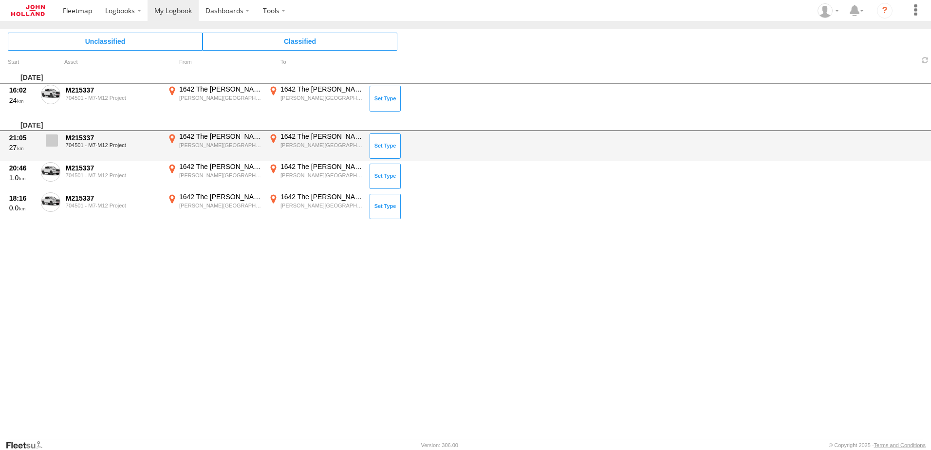 The width and height of the screenshot is (931, 450). Describe the element at coordinates (900, 445) in the screenshot. I see `a: Terms and Conditions` at that location.